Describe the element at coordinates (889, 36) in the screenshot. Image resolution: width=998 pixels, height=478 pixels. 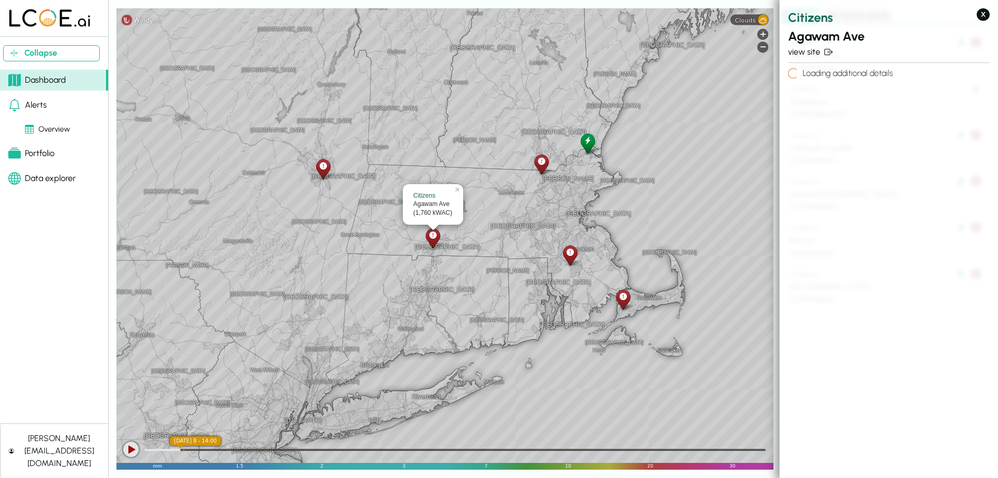
I see `h2: Agawam Ave` at that location.